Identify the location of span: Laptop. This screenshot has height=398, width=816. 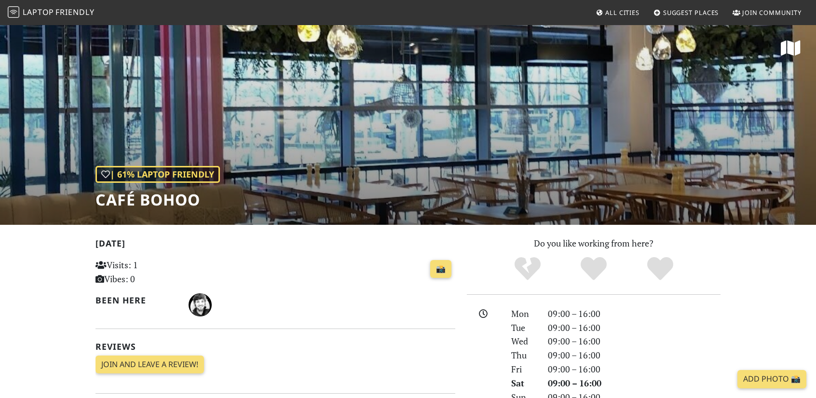
(38, 12).